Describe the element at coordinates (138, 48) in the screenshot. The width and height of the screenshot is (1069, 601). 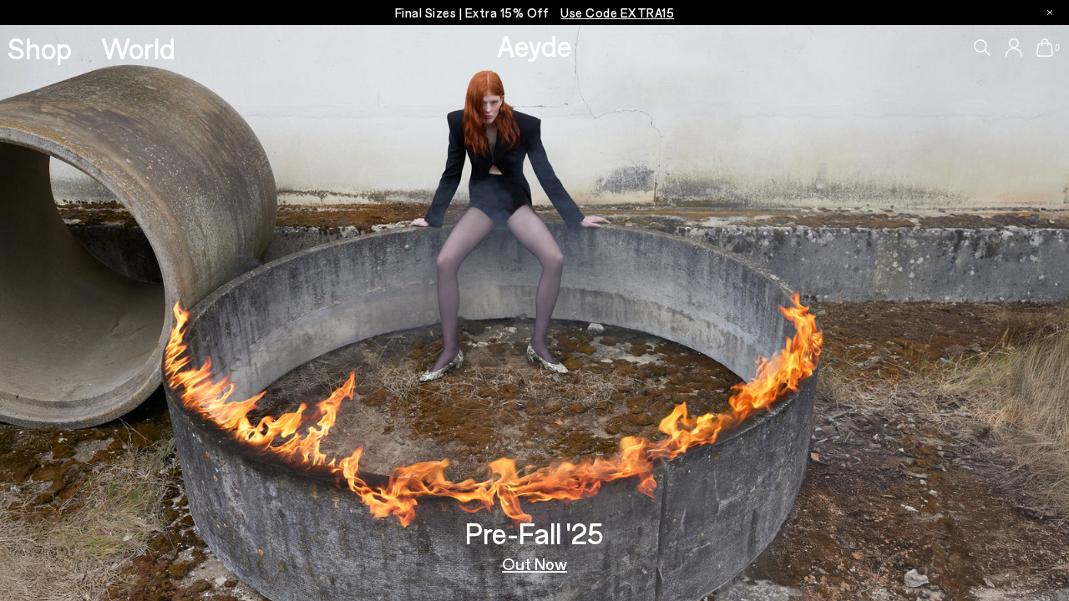
I see `a: World` at that location.